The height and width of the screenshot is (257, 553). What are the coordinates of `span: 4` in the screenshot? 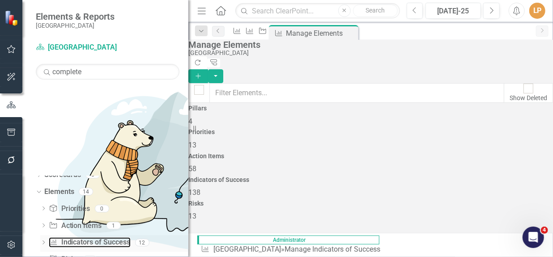 It's located at (545, 231).